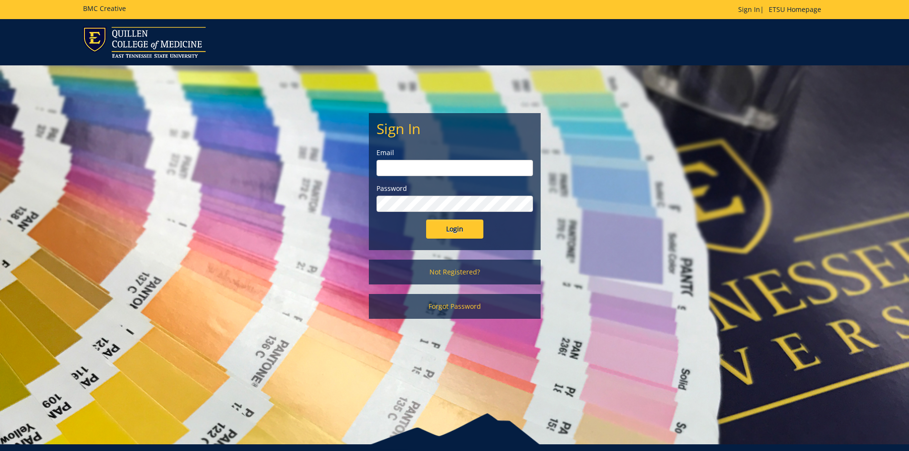 The image size is (909, 451). I want to click on input: Login, so click(455, 229).